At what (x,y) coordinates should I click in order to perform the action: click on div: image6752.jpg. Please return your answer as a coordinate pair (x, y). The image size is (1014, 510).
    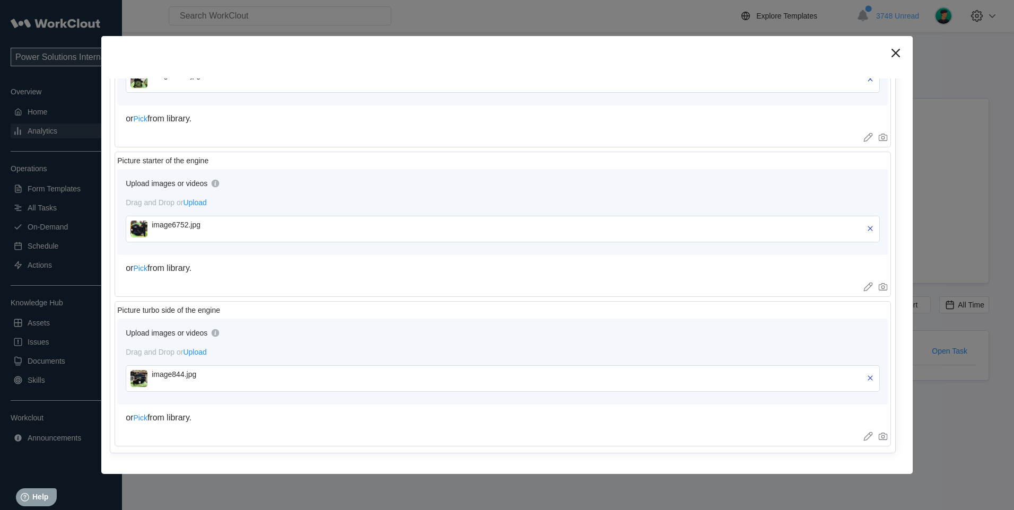
    Looking at the image, I should click on (213, 225).